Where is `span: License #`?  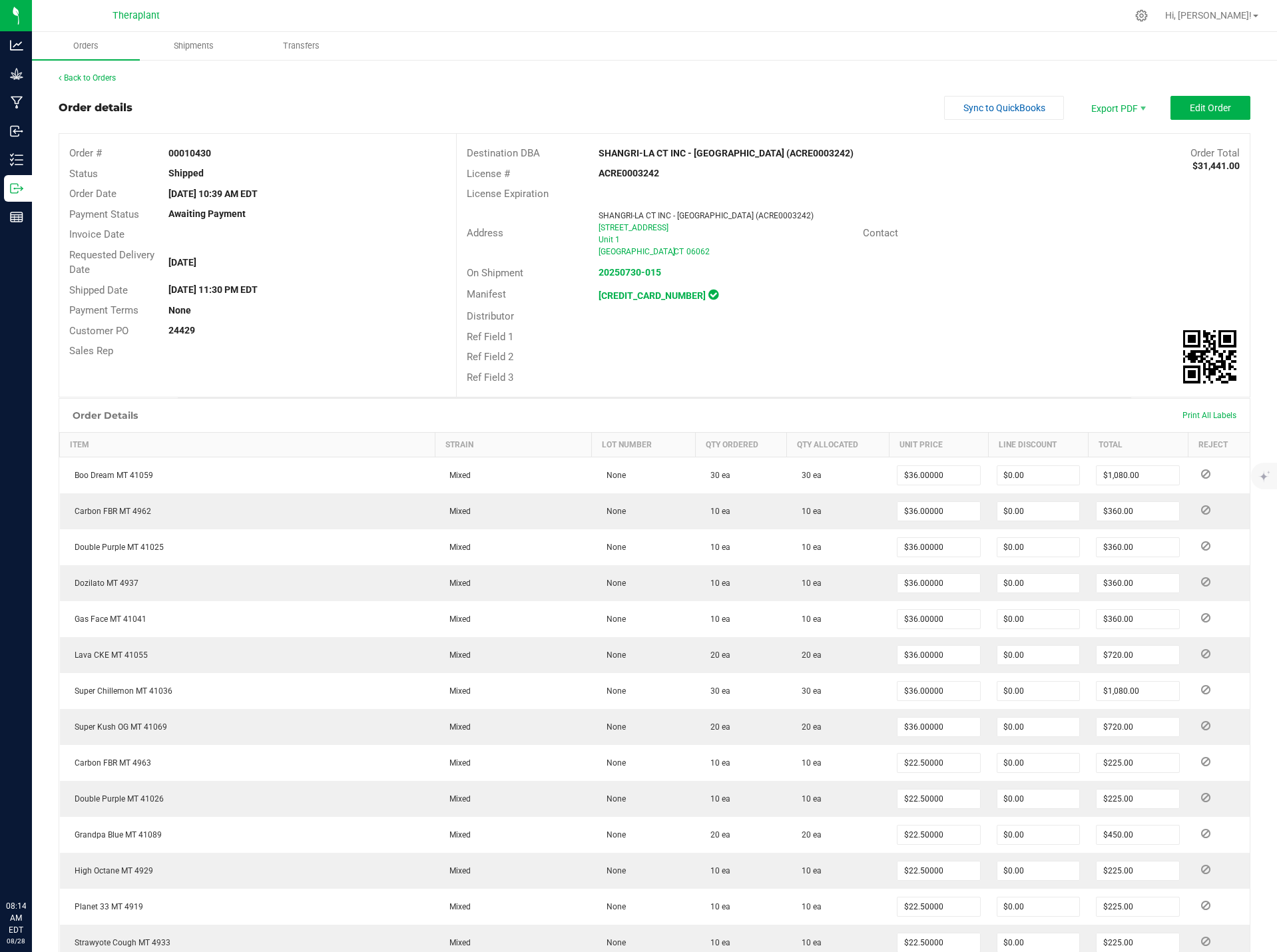
span: License # is located at coordinates (488, 174).